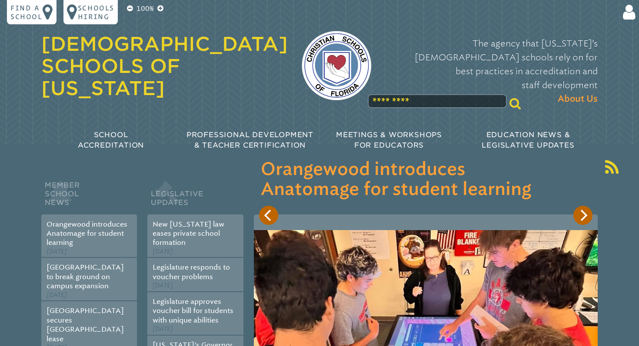 This screenshot has height=346, width=639. I want to click on span: Professional Development & Teacher Certification, so click(250, 140).